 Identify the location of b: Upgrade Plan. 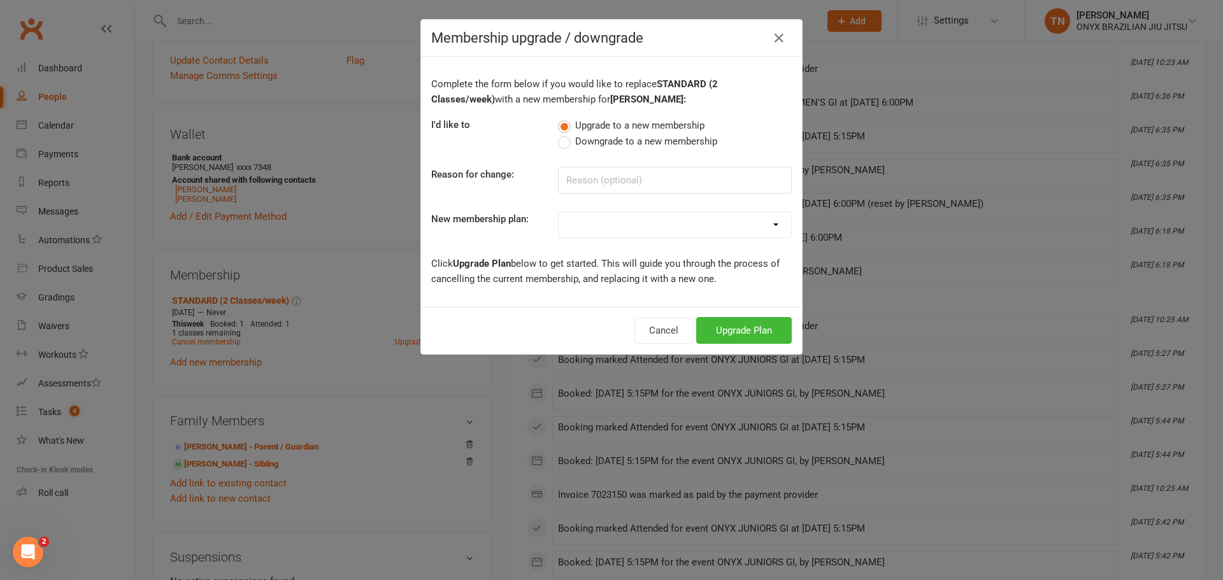
(482, 264).